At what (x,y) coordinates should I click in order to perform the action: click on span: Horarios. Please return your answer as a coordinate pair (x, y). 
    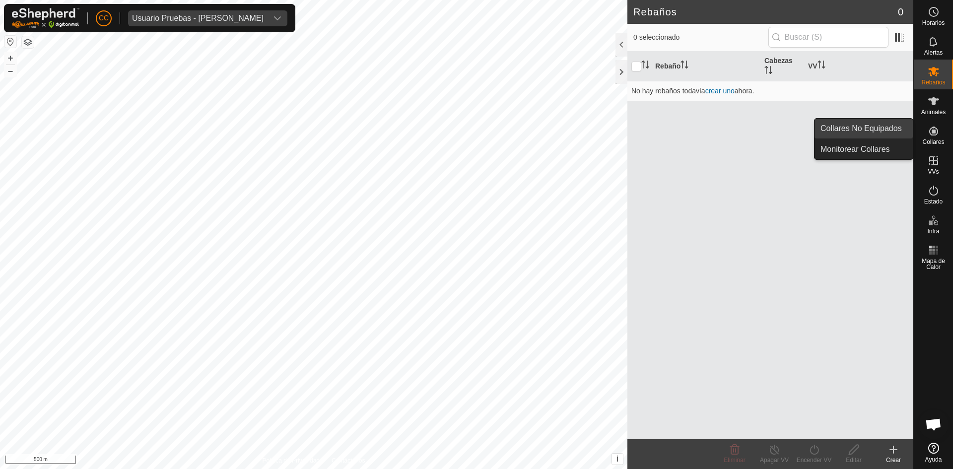
    Looking at the image, I should click on (933, 23).